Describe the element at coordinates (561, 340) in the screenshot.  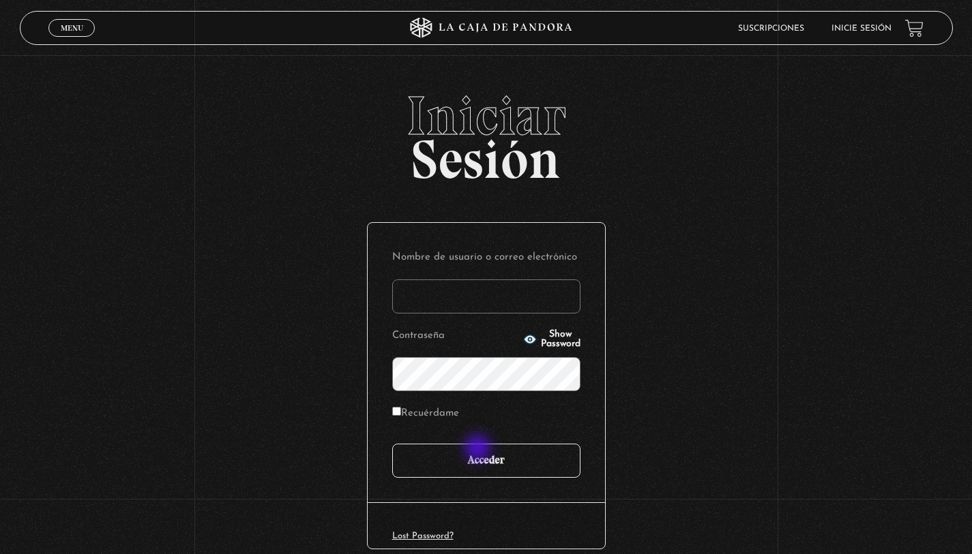
I see `span: Show Password` at that location.